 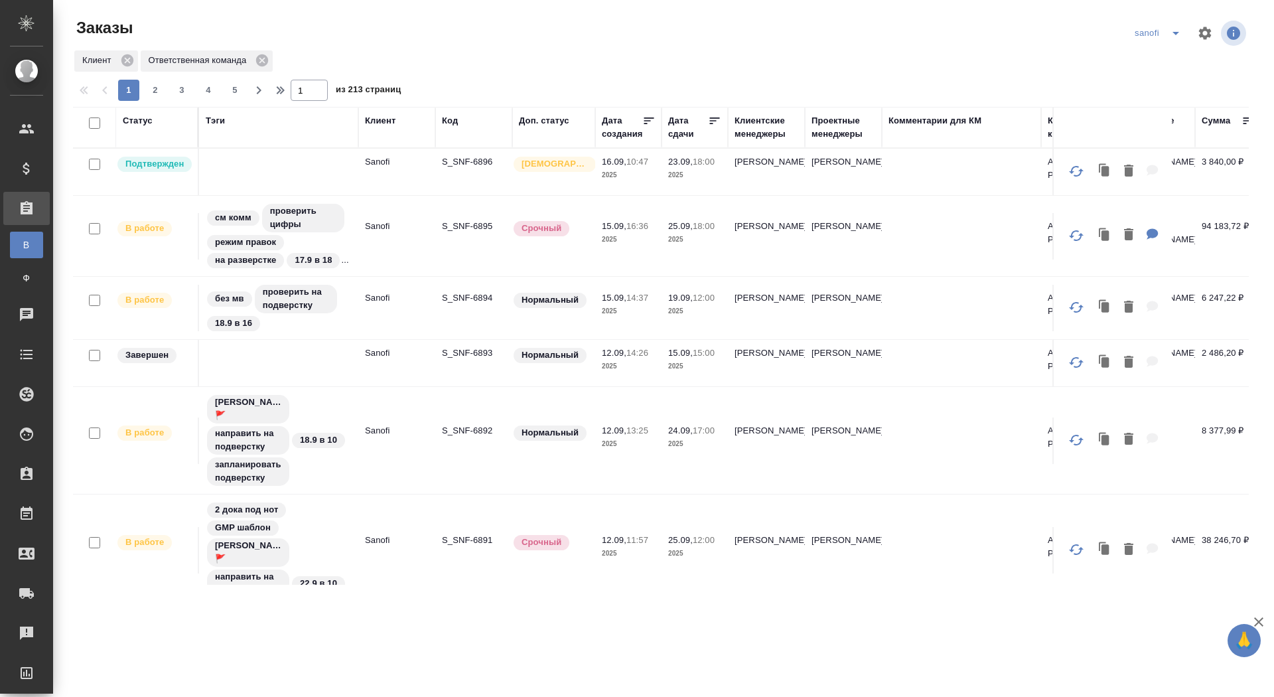 I want to click on span: Ф, so click(x=27, y=278).